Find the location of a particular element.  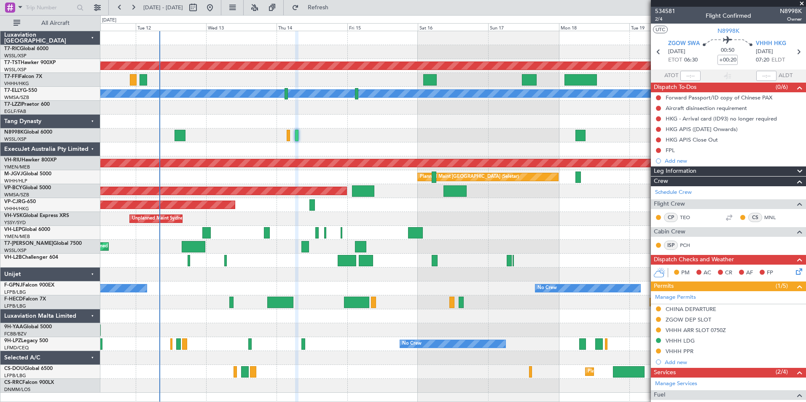

a: MNL is located at coordinates (773, 217).